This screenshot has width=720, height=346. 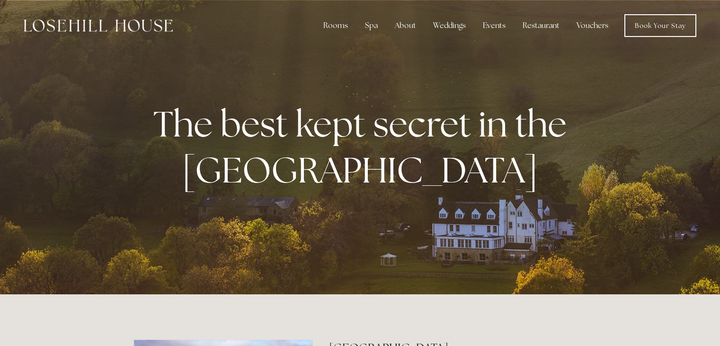 I want to click on a: Book Your Stay, so click(x=660, y=26).